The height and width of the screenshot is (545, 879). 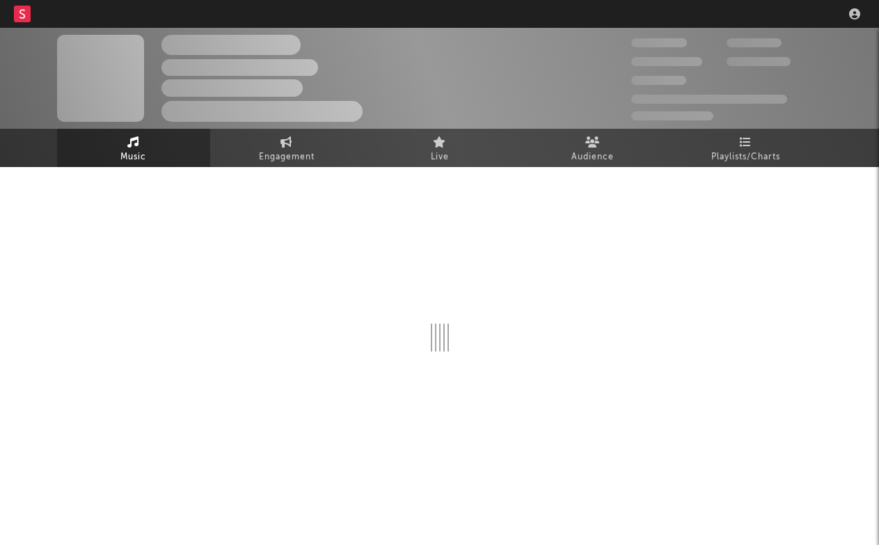 I want to click on span: Jump Score: 85.0, so click(x=672, y=116).